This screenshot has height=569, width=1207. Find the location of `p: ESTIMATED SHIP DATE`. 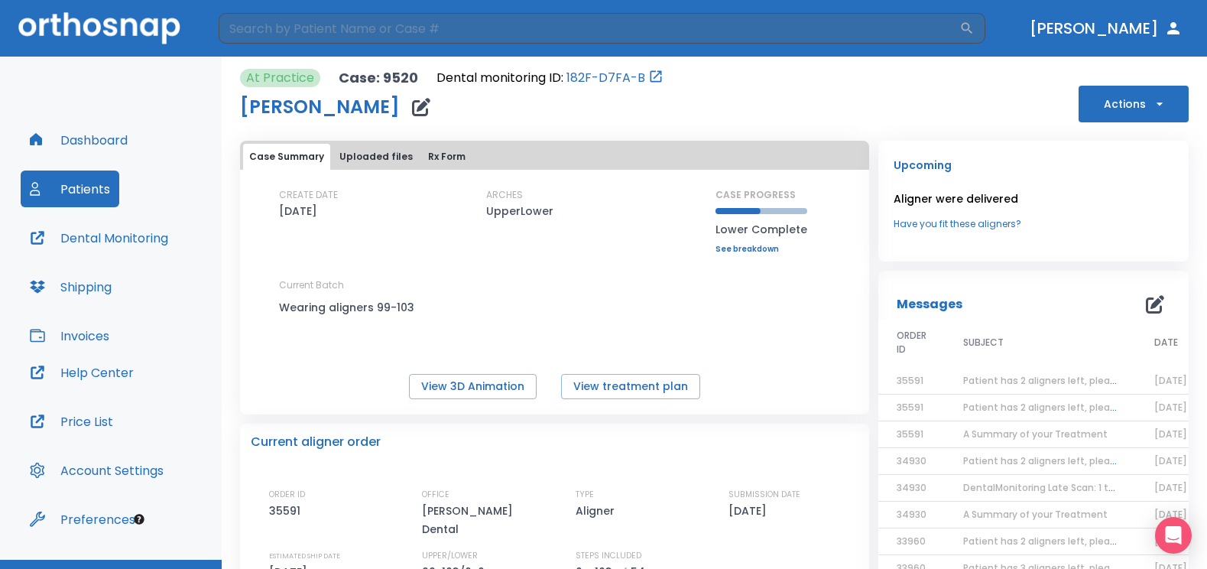

p: ESTIMATED SHIP DATE is located at coordinates (304, 556).